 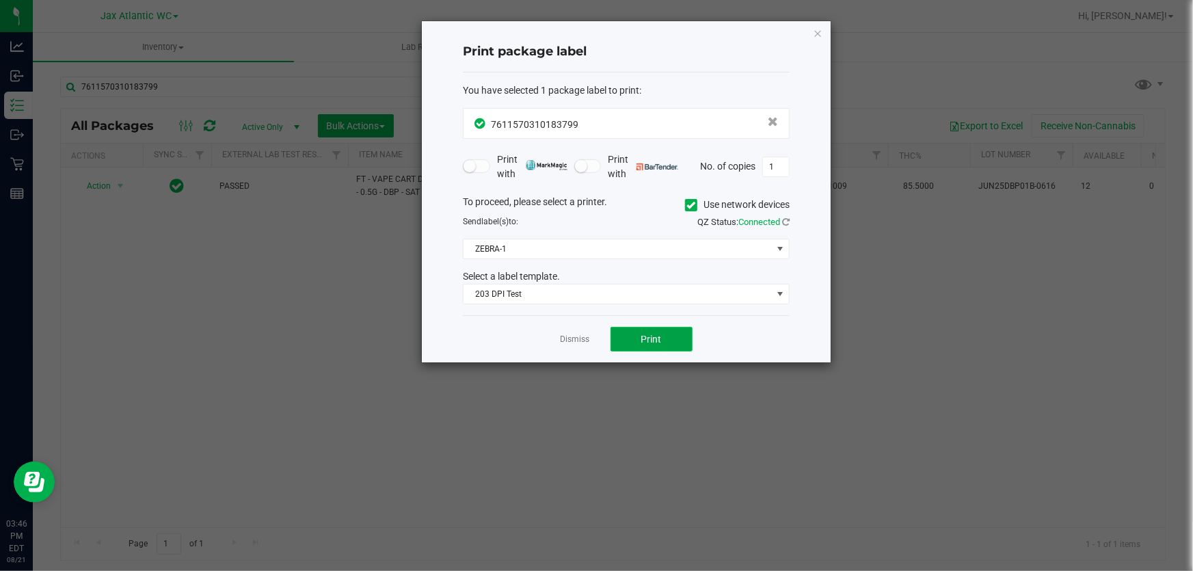 What do you see at coordinates (728, 166) in the screenshot?
I see `span: No. of copies` at bounding box center [728, 166].